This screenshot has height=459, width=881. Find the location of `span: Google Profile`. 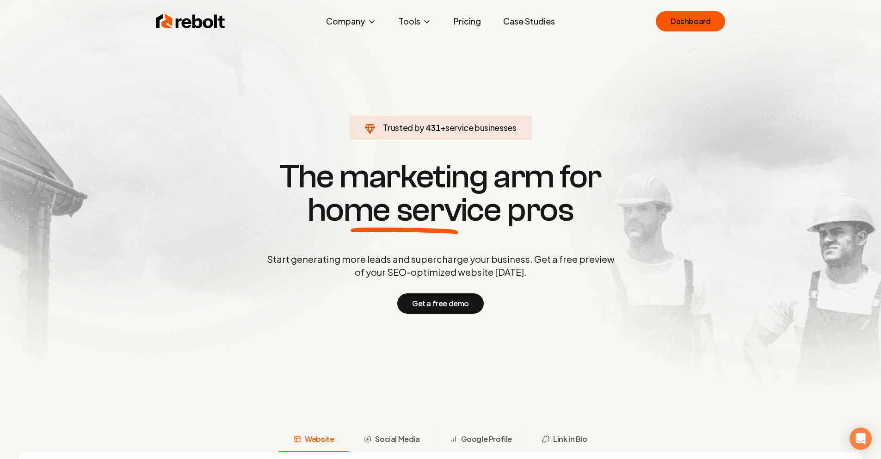

span: Google Profile is located at coordinates (487, 439).